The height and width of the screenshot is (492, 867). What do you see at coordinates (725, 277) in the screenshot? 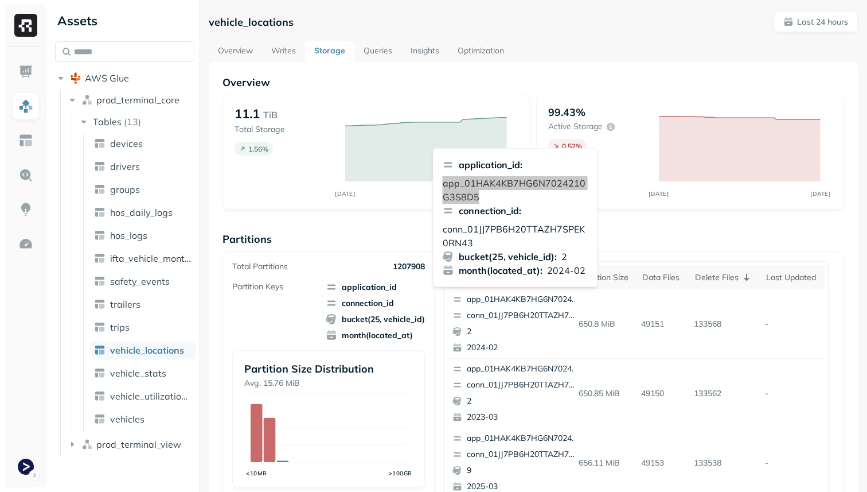
I see `div: Delete Files` at bounding box center [725, 277].